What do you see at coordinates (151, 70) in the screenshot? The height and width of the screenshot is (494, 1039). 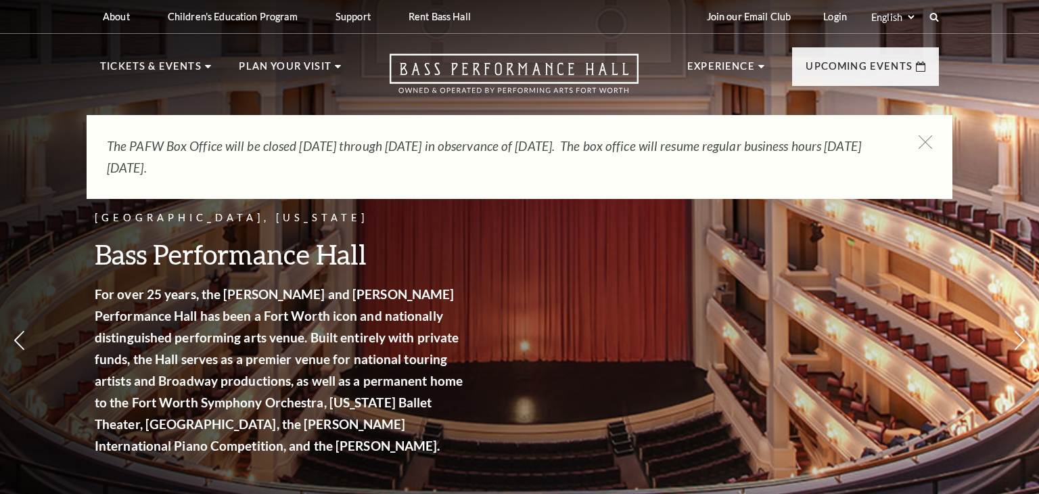 I see `p: Tickets & Events` at bounding box center [151, 70].